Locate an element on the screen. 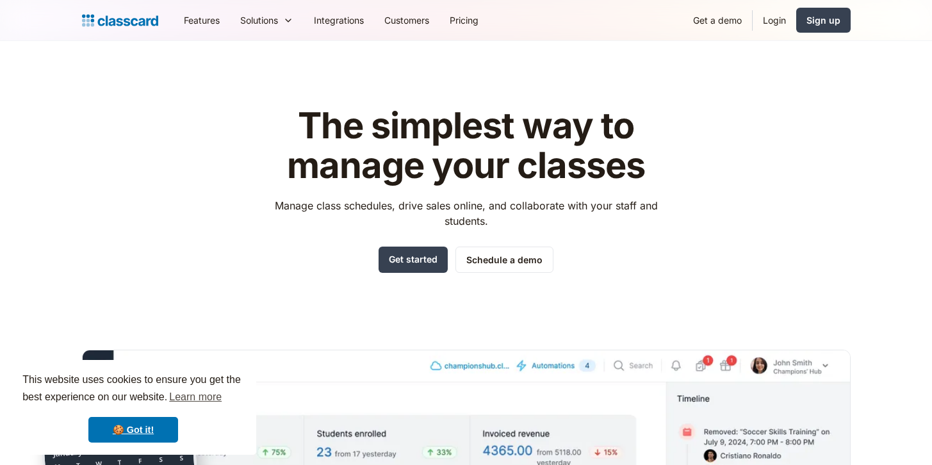 The width and height of the screenshot is (932, 465). a: learn more about cookies is located at coordinates (195, 397).